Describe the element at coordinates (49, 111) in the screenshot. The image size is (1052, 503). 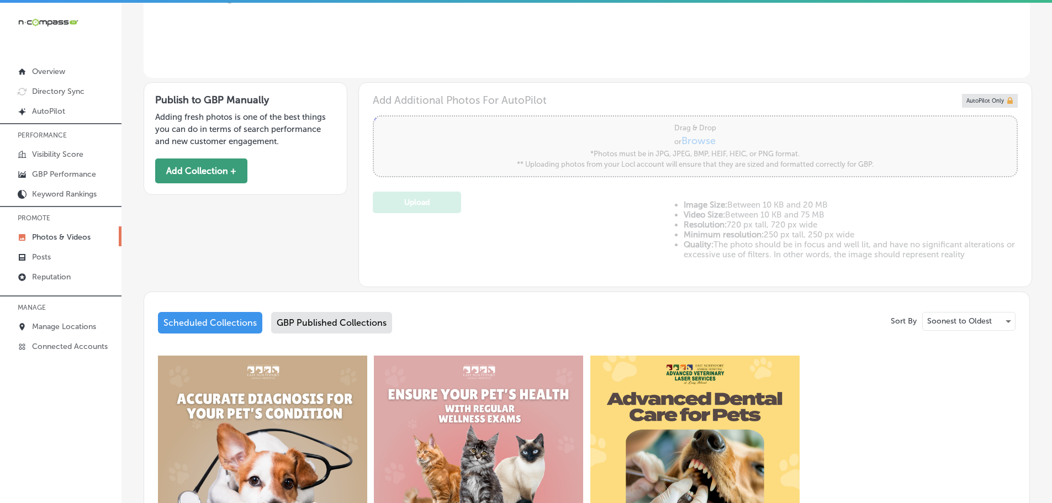
I see `p: AutoPilot` at that location.